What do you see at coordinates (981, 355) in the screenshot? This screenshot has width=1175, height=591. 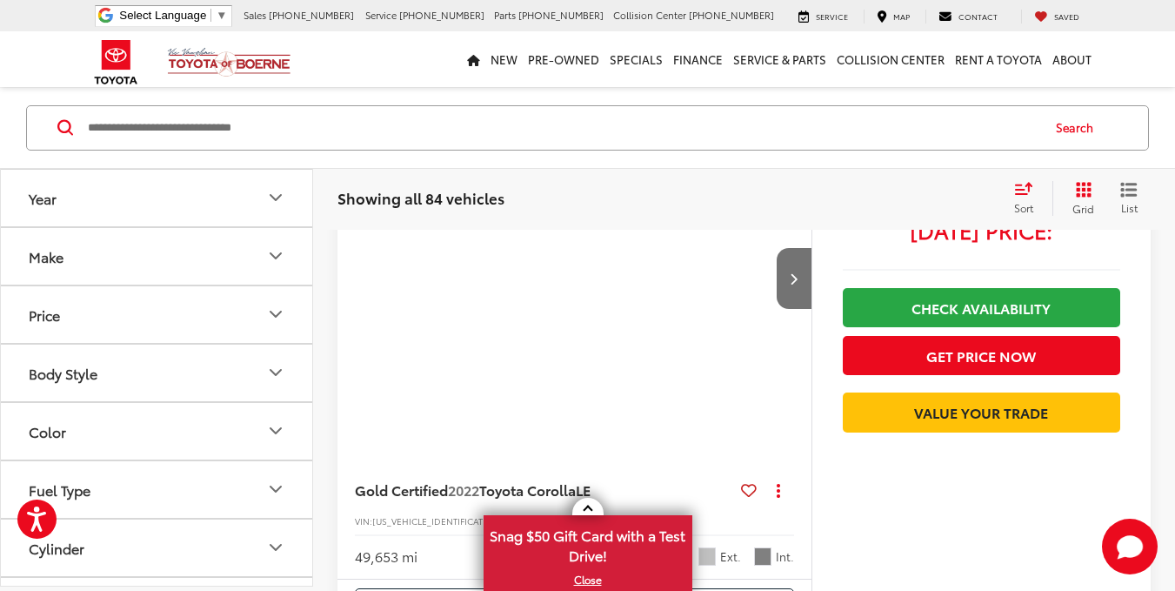 I see `button: Get Price Now` at bounding box center [981, 355].